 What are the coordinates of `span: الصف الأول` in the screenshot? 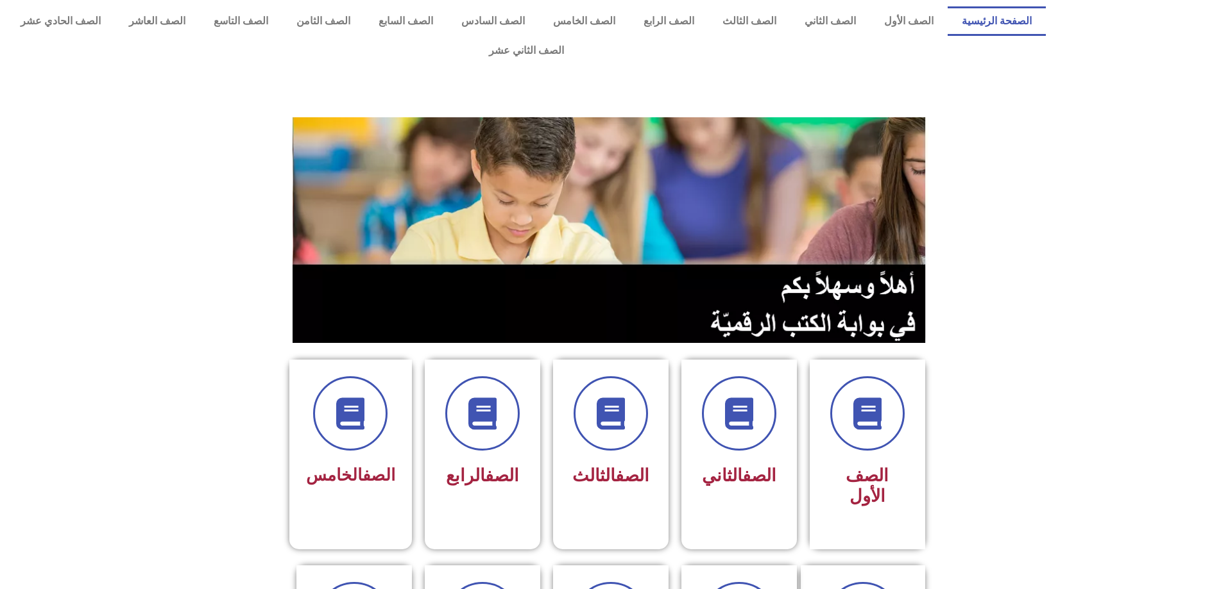 It's located at (866, 486).